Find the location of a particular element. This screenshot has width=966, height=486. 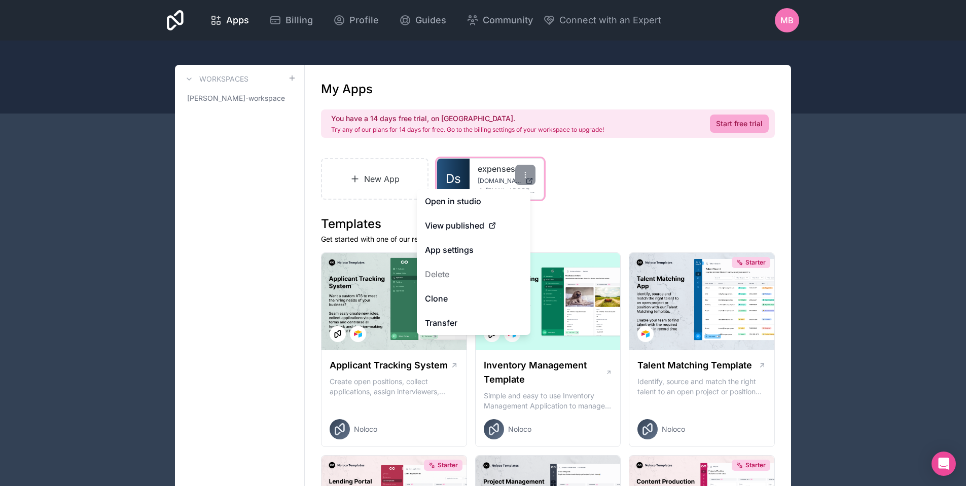

a: expenses is located at coordinates (506, 169).